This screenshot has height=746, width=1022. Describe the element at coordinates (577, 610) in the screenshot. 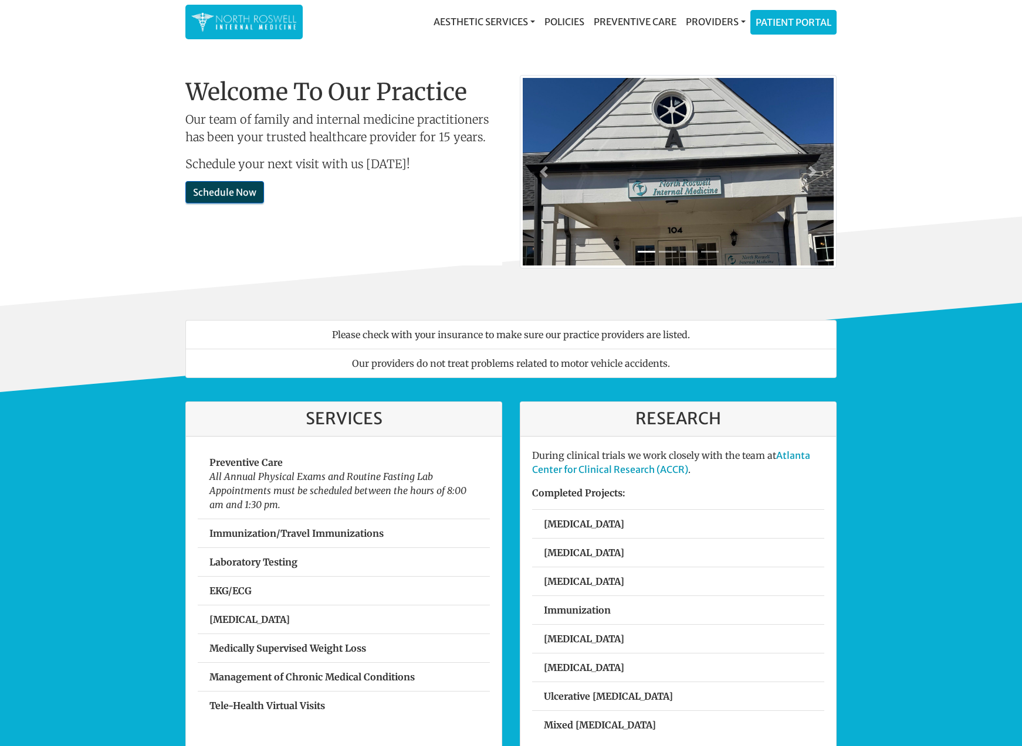

I see `strong: Immunization` at that location.